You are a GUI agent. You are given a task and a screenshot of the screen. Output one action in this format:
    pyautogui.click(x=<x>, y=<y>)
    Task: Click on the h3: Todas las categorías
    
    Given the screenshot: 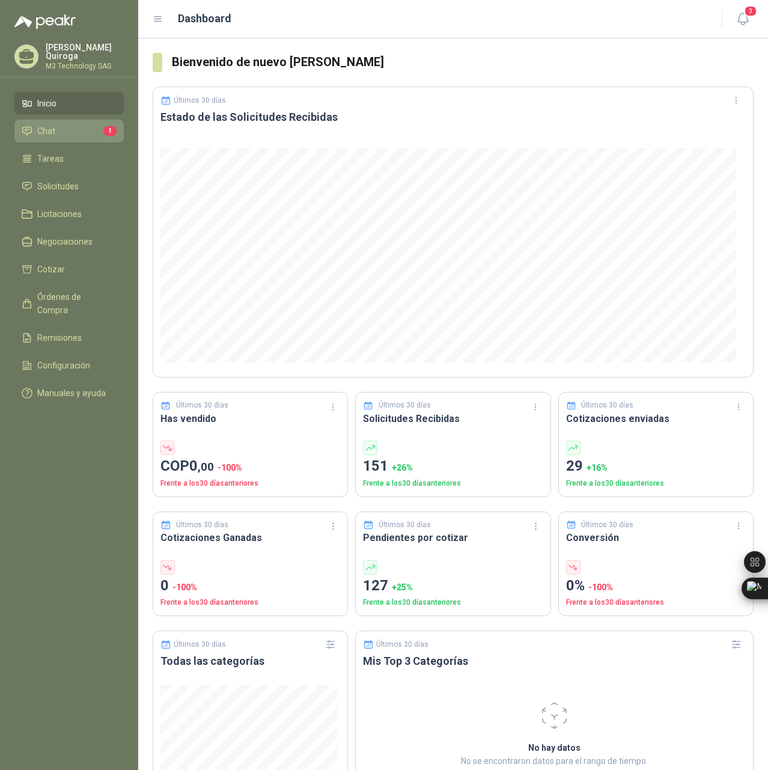 What is the action you would take?
    pyautogui.click(x=250, y=661)
    